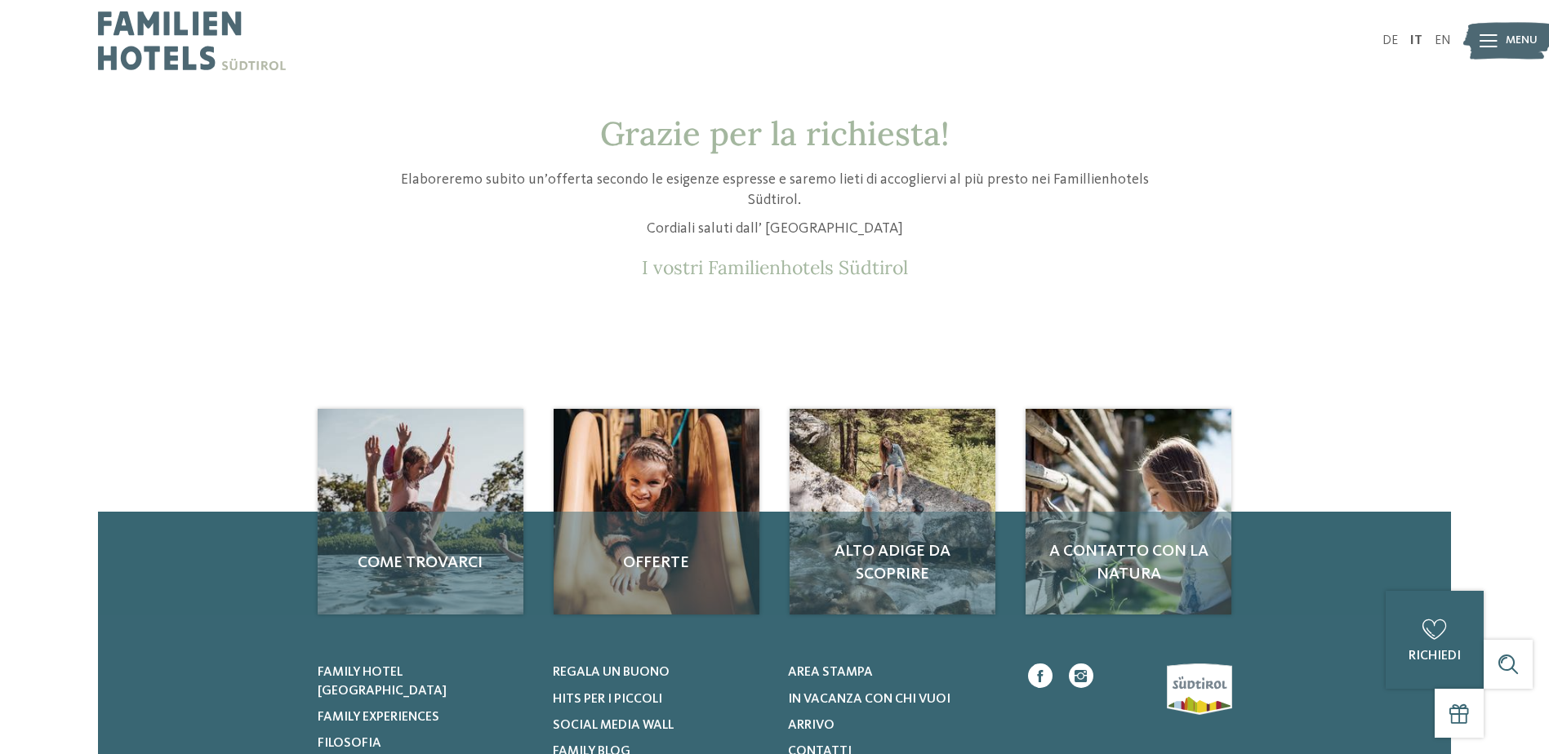 This screenshot has width=1549, height=754. Describe the element at coordinates (611, 673) in the screenshot. I see `span: Regala un buono` at that location.